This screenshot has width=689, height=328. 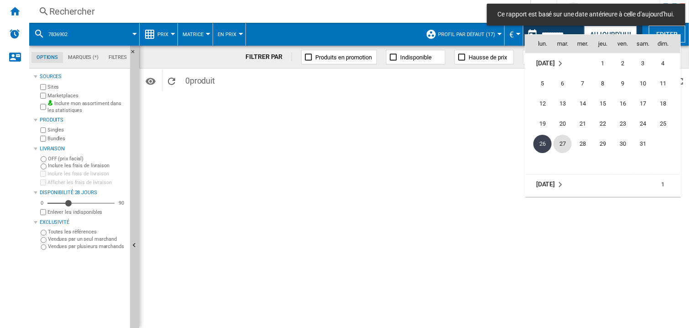 What do you see at coordinates (643, 124) in the screenshot?
I see `span: 24` at bounding box center [643, 124].